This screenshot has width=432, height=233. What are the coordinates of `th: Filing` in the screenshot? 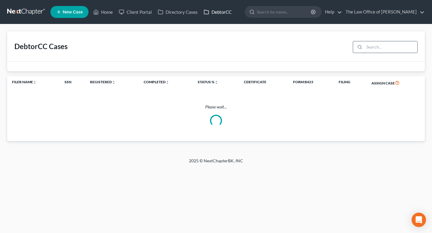 It's located at (350, 83).